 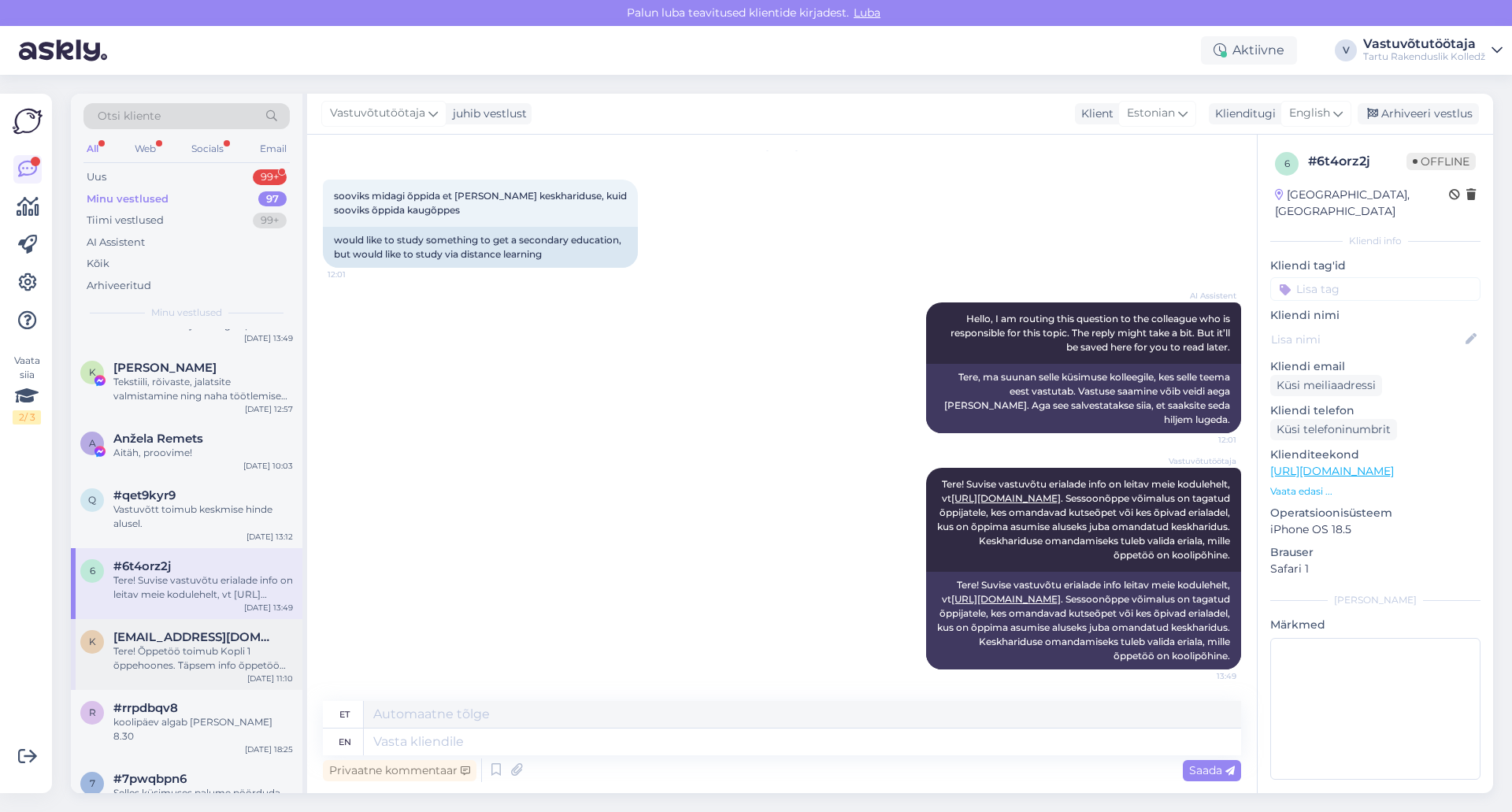 I want to click on span: Minu vestlused, so click(x=187, y=312).